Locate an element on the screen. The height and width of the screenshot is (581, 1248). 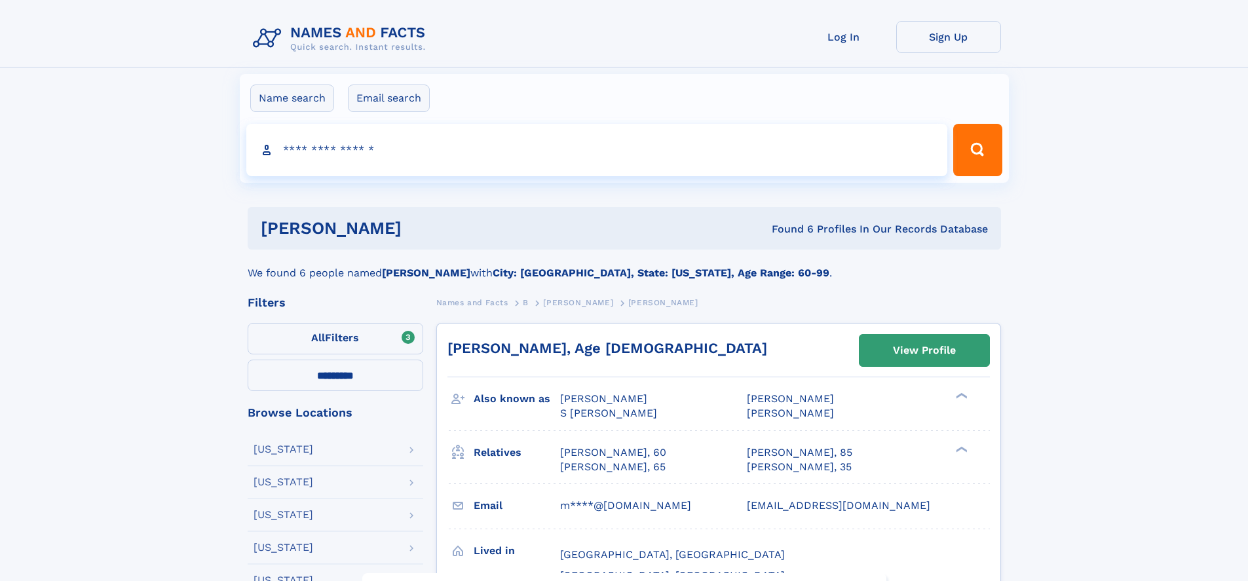
a: Names and Facts is located at coordinates (472, 302).